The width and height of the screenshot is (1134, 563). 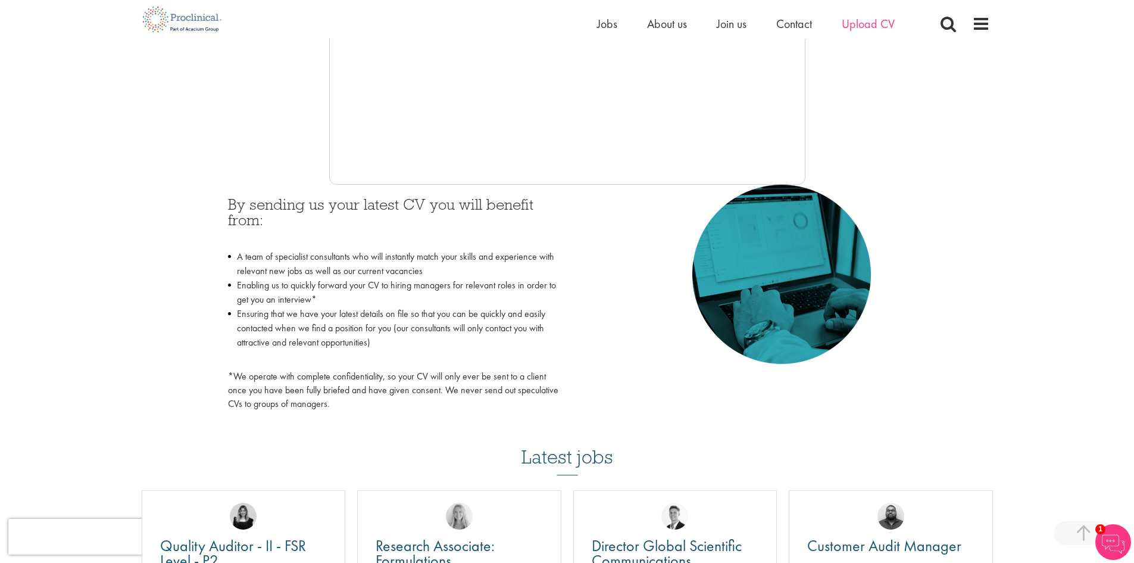 What do you see at coordinates (459, 516) in the screenshot?
I see `img: Shannon Briggs` at bounding box center [459, 516].